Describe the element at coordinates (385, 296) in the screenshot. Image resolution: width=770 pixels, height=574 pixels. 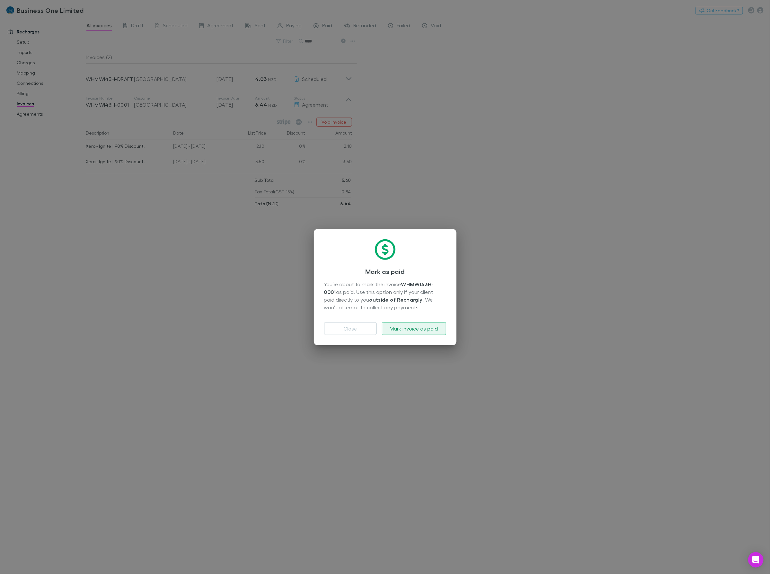
I see `div: You’re about to mark the invoice as paid. Use this option only if your client paid directly to yo...` at that location.